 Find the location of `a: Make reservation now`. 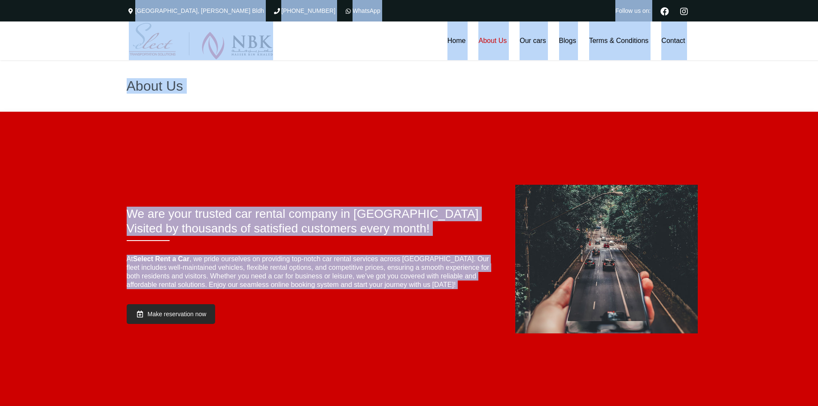

a: Make reservation now is located at coordinates (171, 314).